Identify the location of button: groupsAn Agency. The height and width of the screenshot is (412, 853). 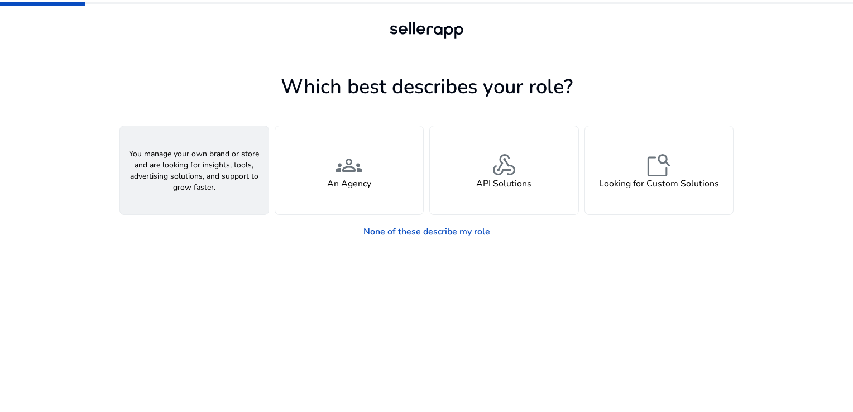
(350, 170).